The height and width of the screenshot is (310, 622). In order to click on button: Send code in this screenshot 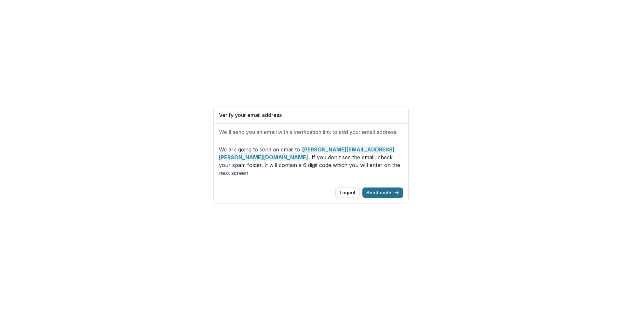, I will do `click(383, 193)`.